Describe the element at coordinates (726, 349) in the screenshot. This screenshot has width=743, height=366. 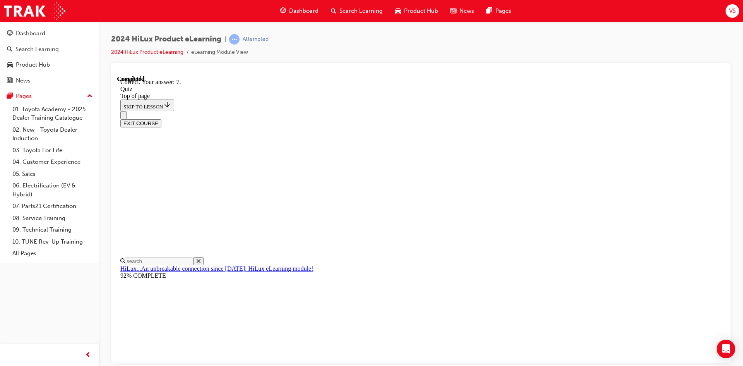
I see `div: Open Intercom Messenger` at that location.